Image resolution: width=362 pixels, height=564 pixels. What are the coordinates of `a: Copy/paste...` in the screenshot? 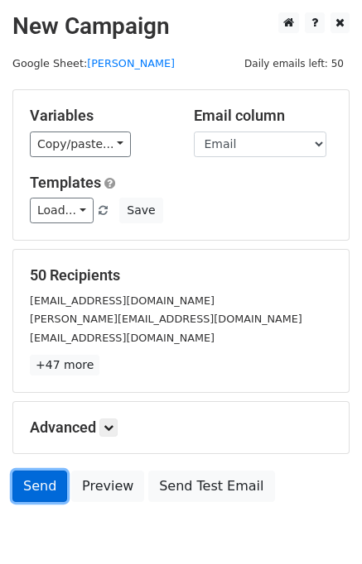 It's located at (80, 144).